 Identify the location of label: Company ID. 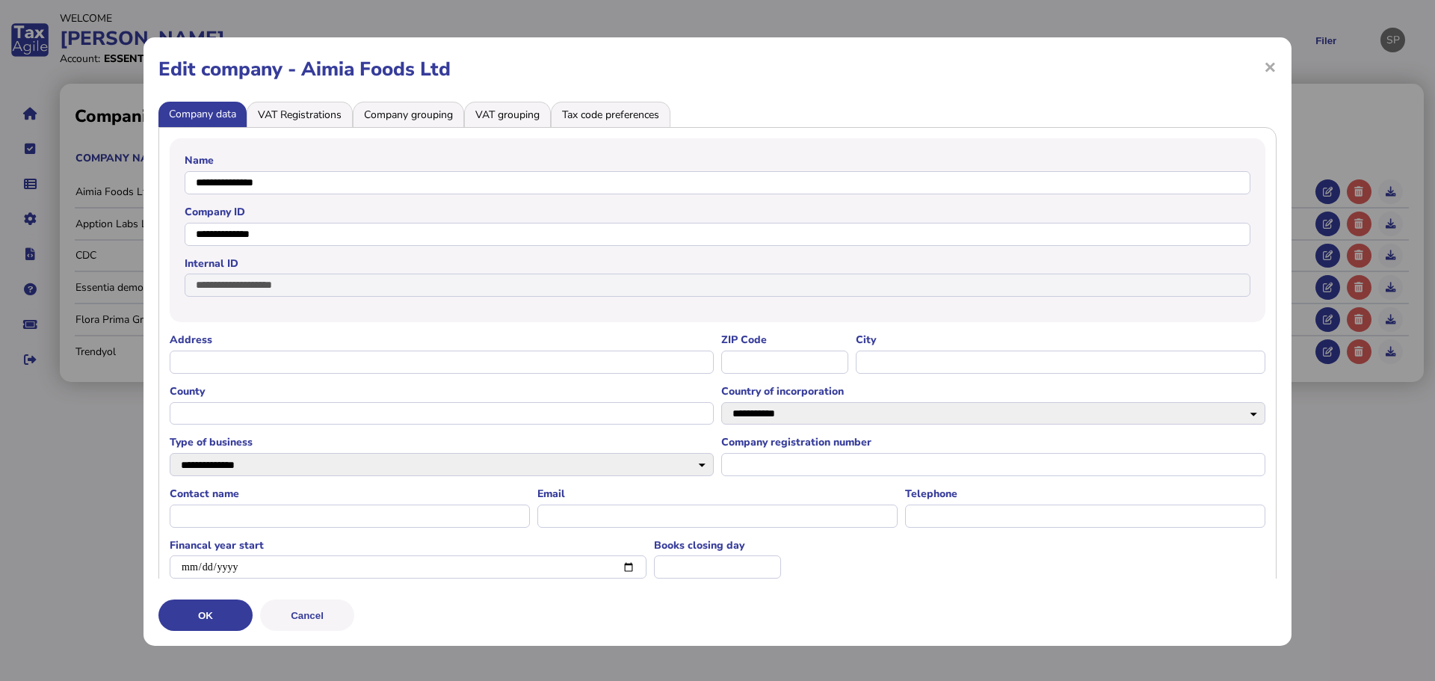
(717, 211).